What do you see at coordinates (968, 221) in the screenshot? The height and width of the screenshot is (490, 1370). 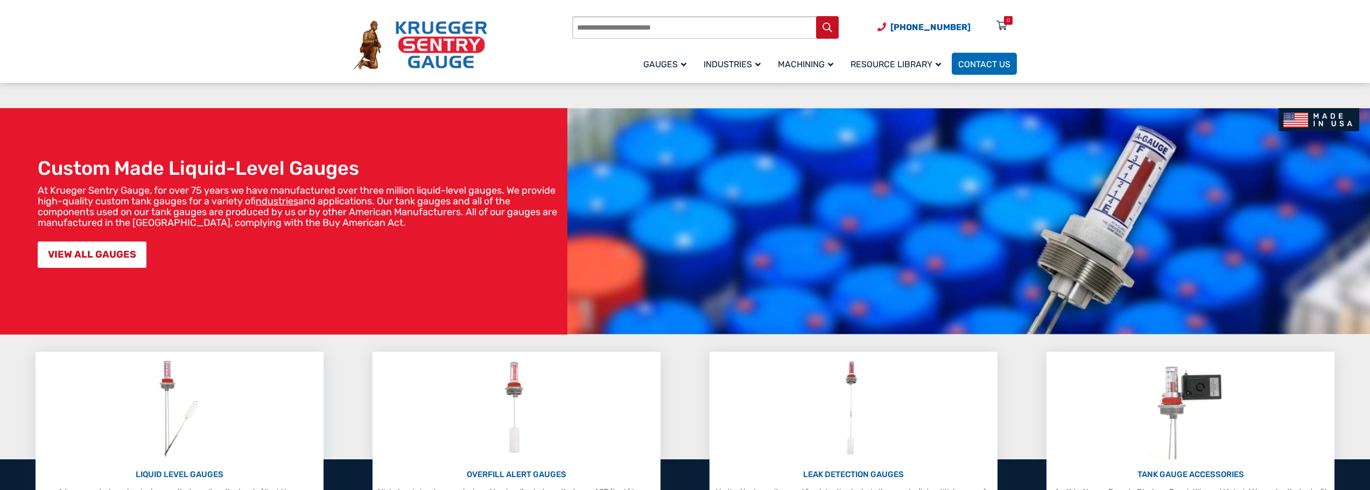 I see `img: bg_hero_bannerksentry` at bounding box center [968, 221].